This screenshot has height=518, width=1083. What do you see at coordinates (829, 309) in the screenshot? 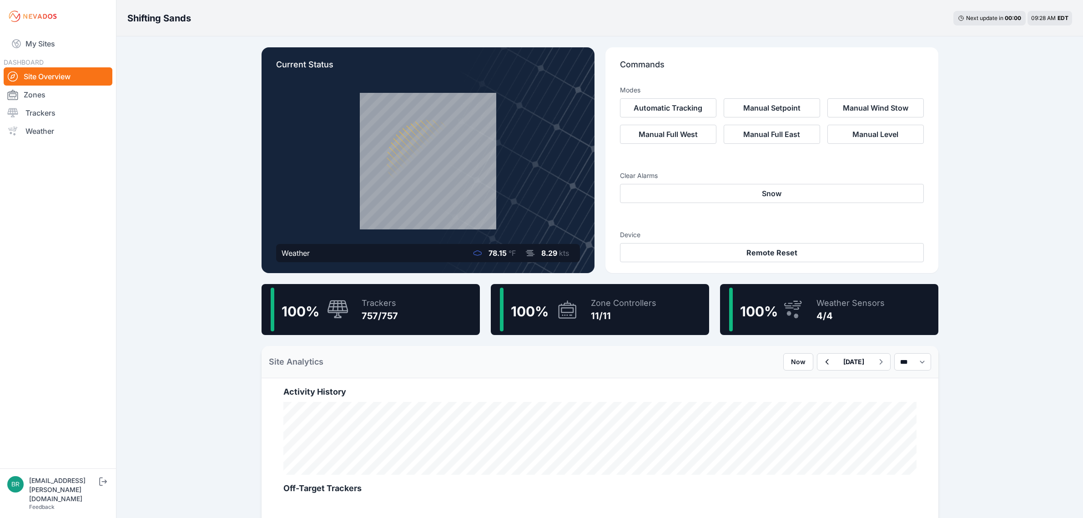
I see `a: 100%Weather Sensors4/4` at bounding box center [829, 309].